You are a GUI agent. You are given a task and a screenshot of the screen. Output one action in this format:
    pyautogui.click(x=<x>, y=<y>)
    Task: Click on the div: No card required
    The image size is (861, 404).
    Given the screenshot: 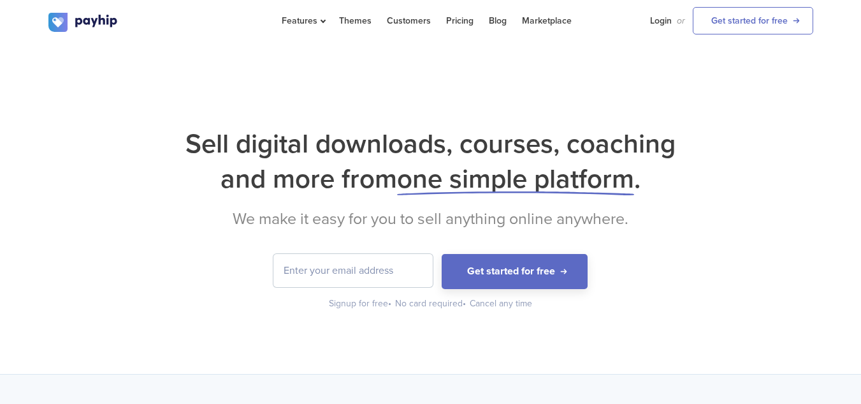 What is the action you would take?
    pyautogui.click(x=431, y=304)
    